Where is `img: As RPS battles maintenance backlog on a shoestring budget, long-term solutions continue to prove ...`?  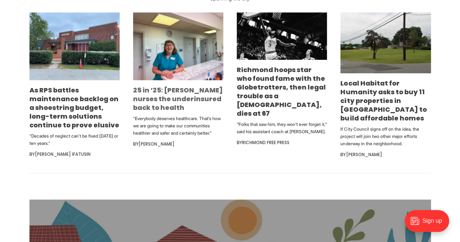
img: As RPS battles maintenance backlog on a shoestring budget, long-term solutions continue to prove ... is located at coordinates (75, 46).